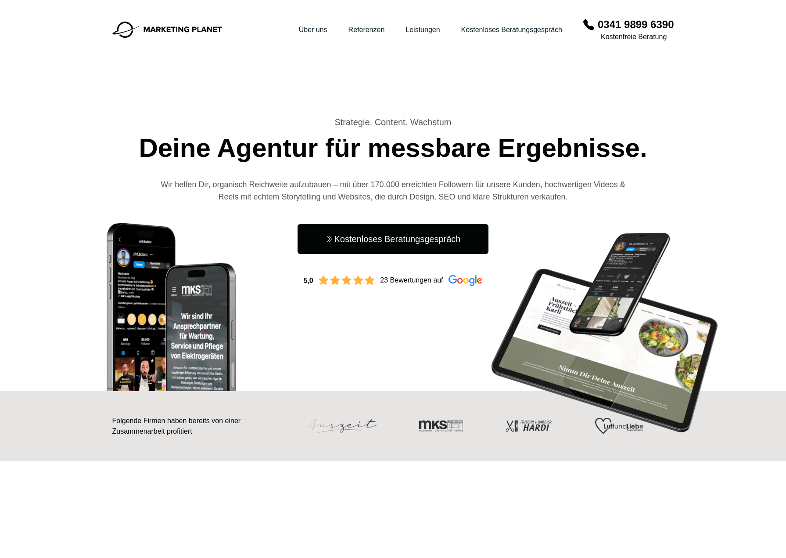  I want to click on p: Folgende Firmen haben bereits von einer Zusammenarbeit profitiert, so click(199, 426).